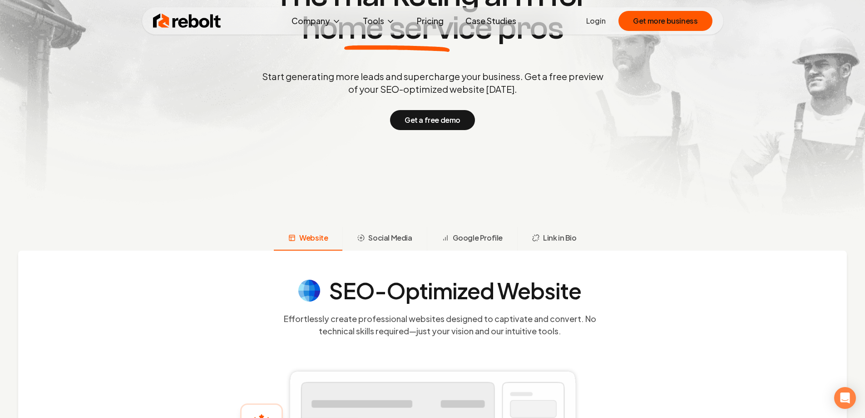 The image size is (865, 418). Describe the element at coordinates (187, 21) in the screenshot. I see `img: Rebolt Logo` at that location.